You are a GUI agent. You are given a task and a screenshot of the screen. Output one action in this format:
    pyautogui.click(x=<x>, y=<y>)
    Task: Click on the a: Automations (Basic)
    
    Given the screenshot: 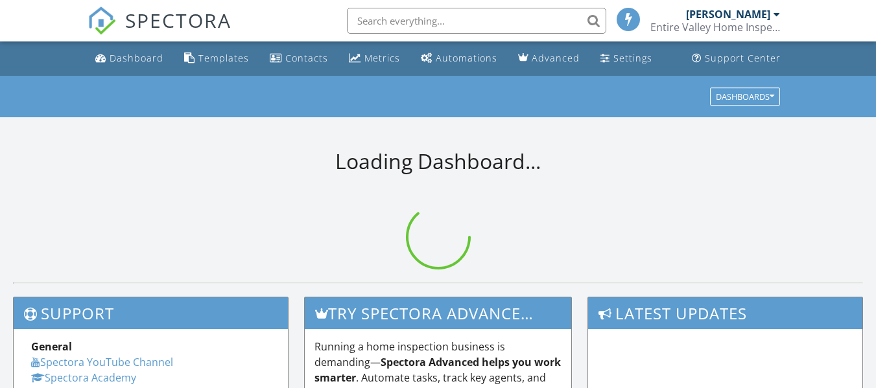 What is the action you would take?
    pyautogui.click(x=459, y=58)
    